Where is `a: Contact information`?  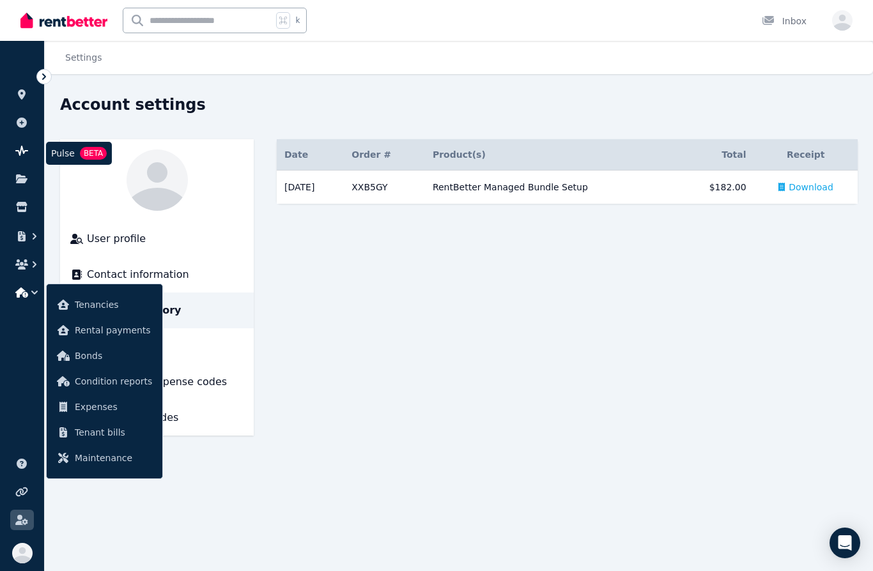 a: Contact information is located at coordinates (157, 275).